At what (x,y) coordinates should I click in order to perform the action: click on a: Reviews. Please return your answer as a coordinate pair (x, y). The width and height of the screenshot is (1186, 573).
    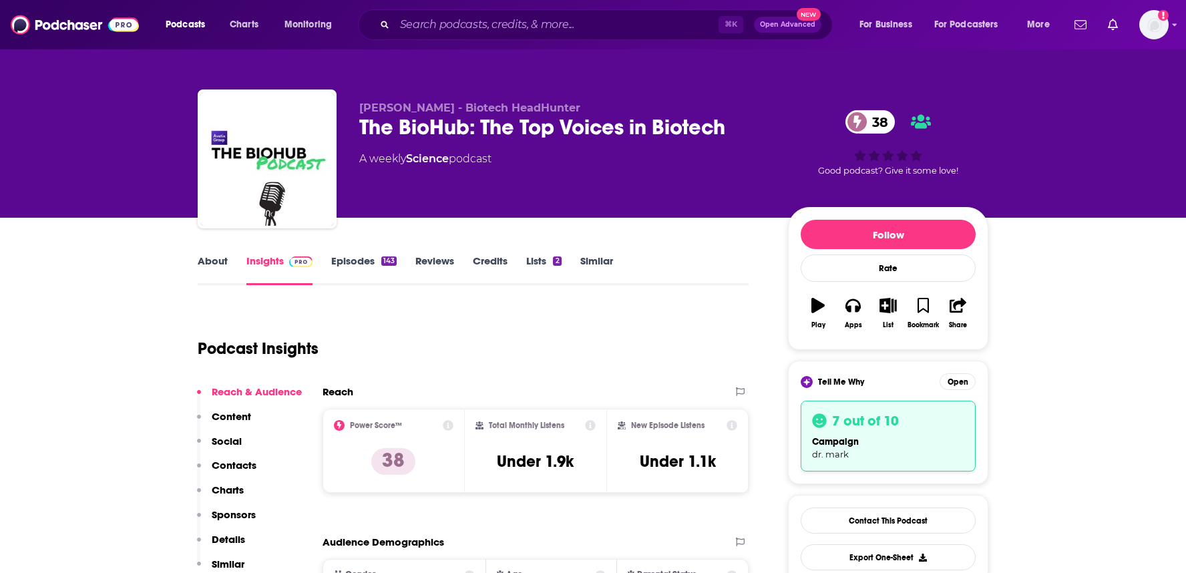
    Looking at the image, I should click on (435, 270).